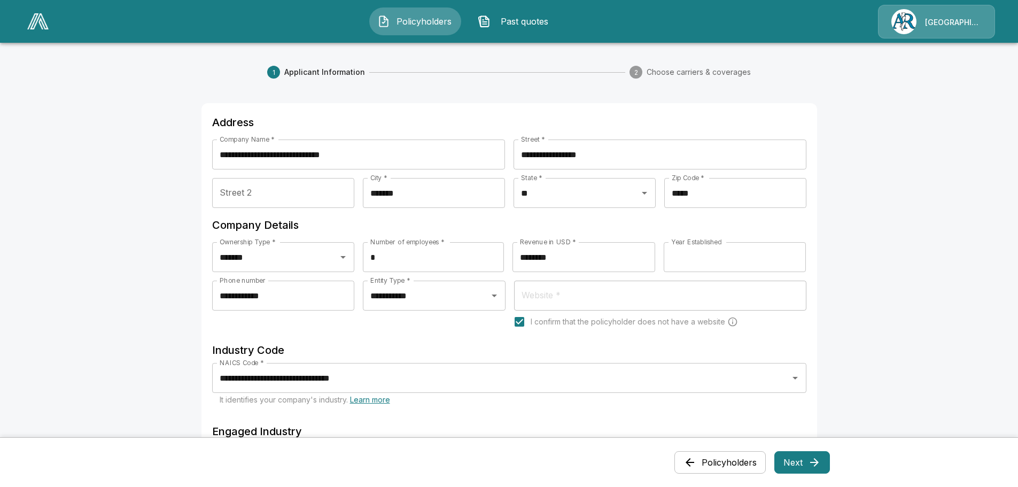  I want to click on span: Past quotes, so click(524, 21).